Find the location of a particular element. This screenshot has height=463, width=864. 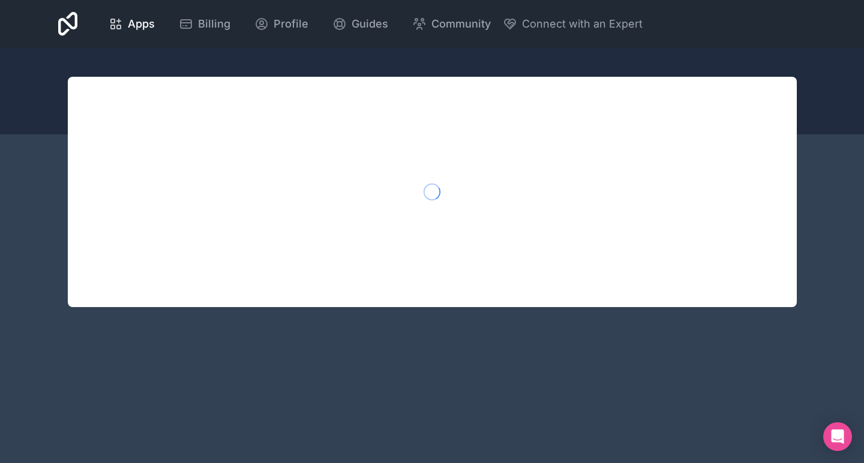

a: Guides is located at coordinates (360, 24).